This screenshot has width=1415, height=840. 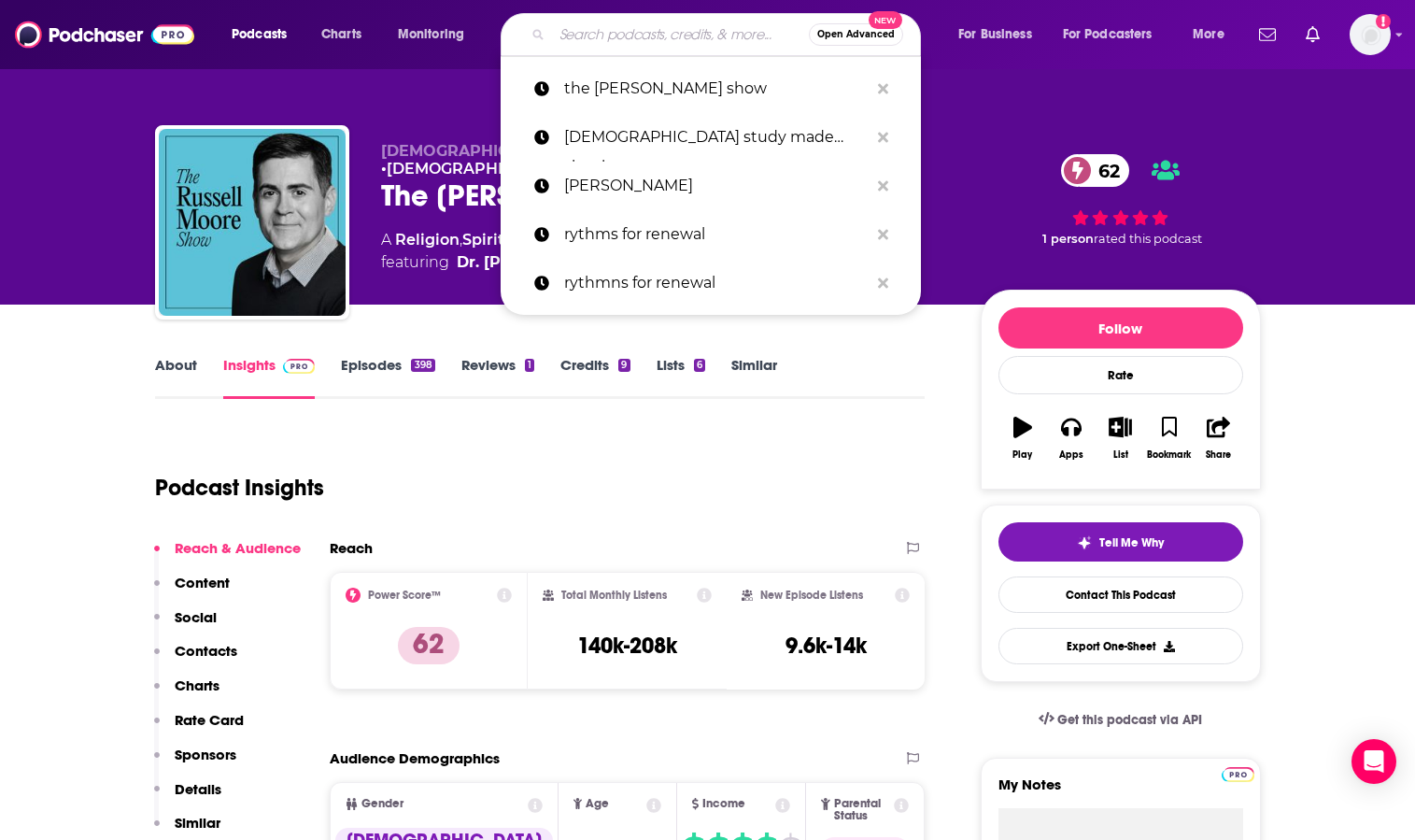 I want to click on div: Open Intercom Messenger, so click(x=1374, y=762).